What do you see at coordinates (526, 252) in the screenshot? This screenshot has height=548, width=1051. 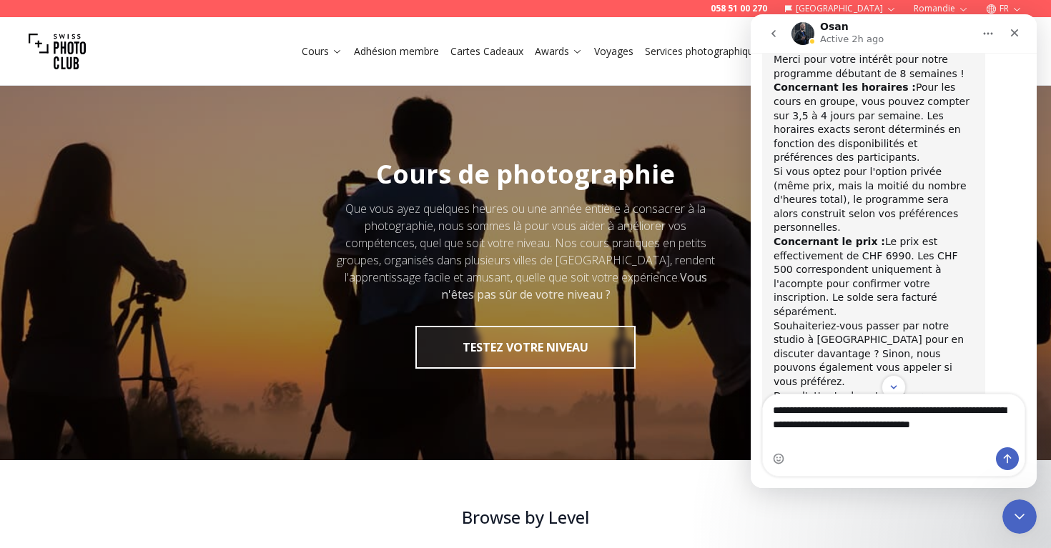 I see `div: Que vous ayez quelques heures ou une année entière à consacrer à la photographie, nous sommes là ...` at bounding box center [526, 252].